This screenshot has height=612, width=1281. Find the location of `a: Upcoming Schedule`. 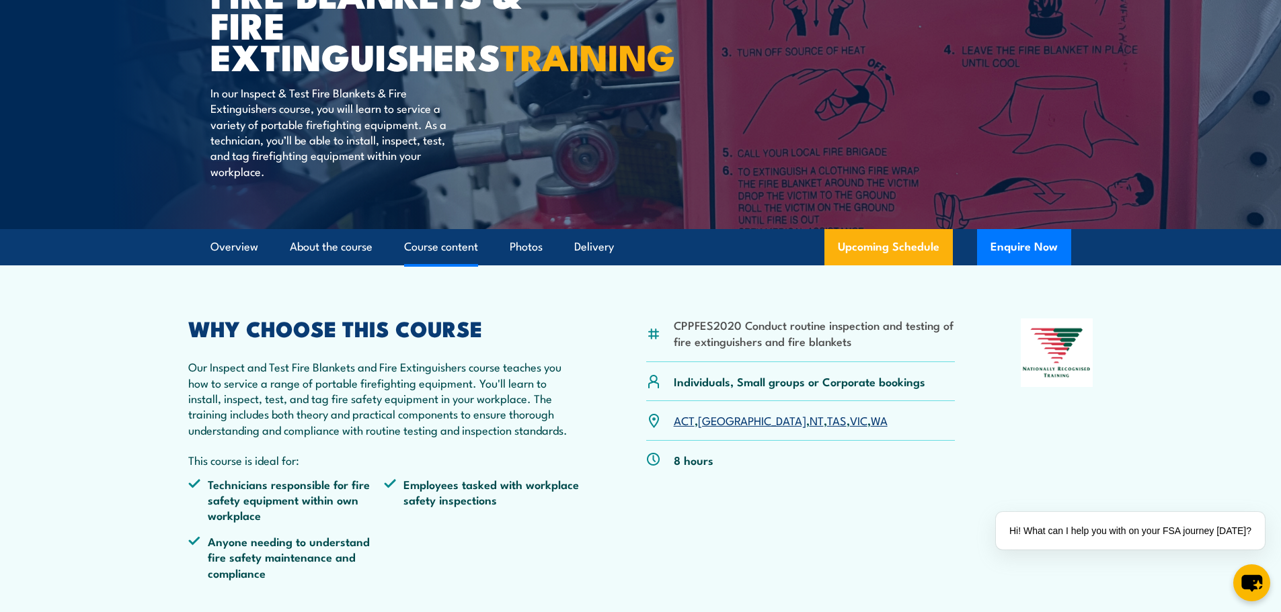

a: Upcoming Schedule is located at coordinates (888, 247).